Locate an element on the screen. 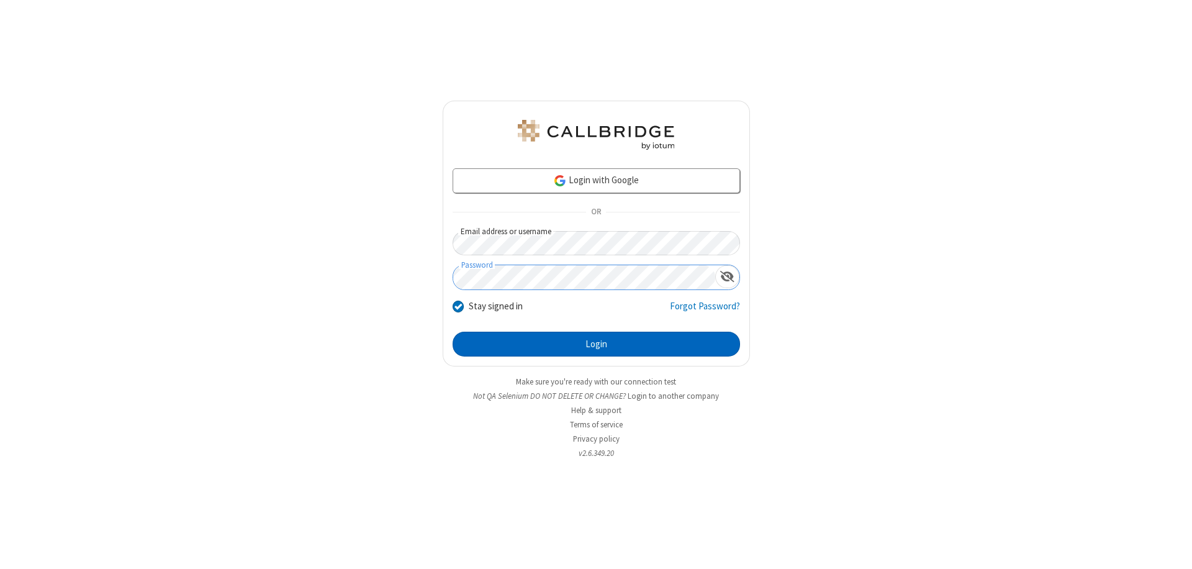 The height and width of the screenshot is (569, 1192). li: Not QA Selenium DO NOT DELETE OR CHANGE? is located at coordinates (596, 395).